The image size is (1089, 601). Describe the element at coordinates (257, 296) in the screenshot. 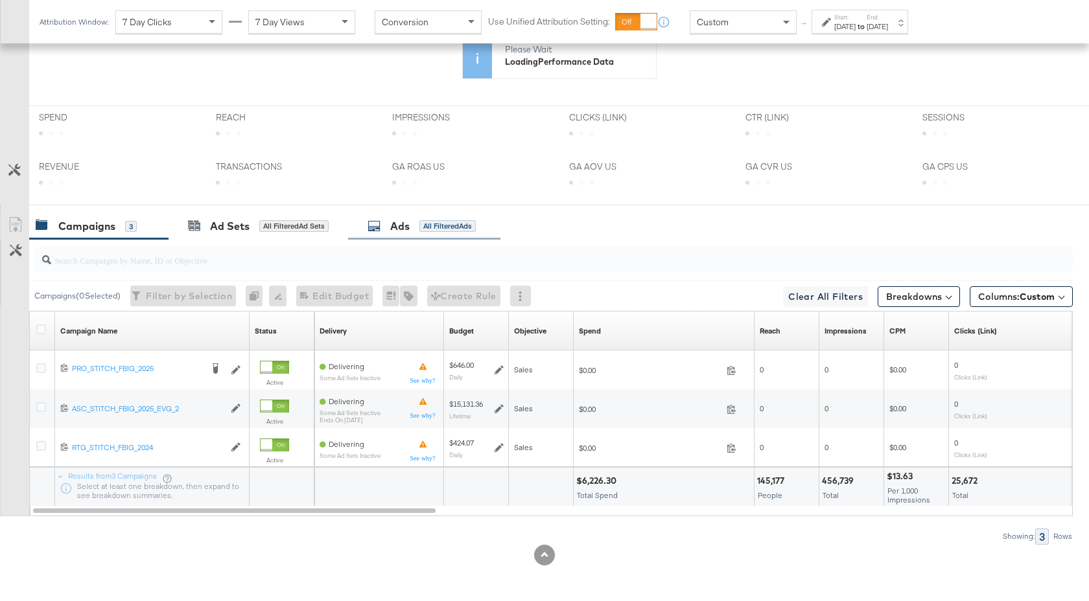

I see `div: 0` at that location.